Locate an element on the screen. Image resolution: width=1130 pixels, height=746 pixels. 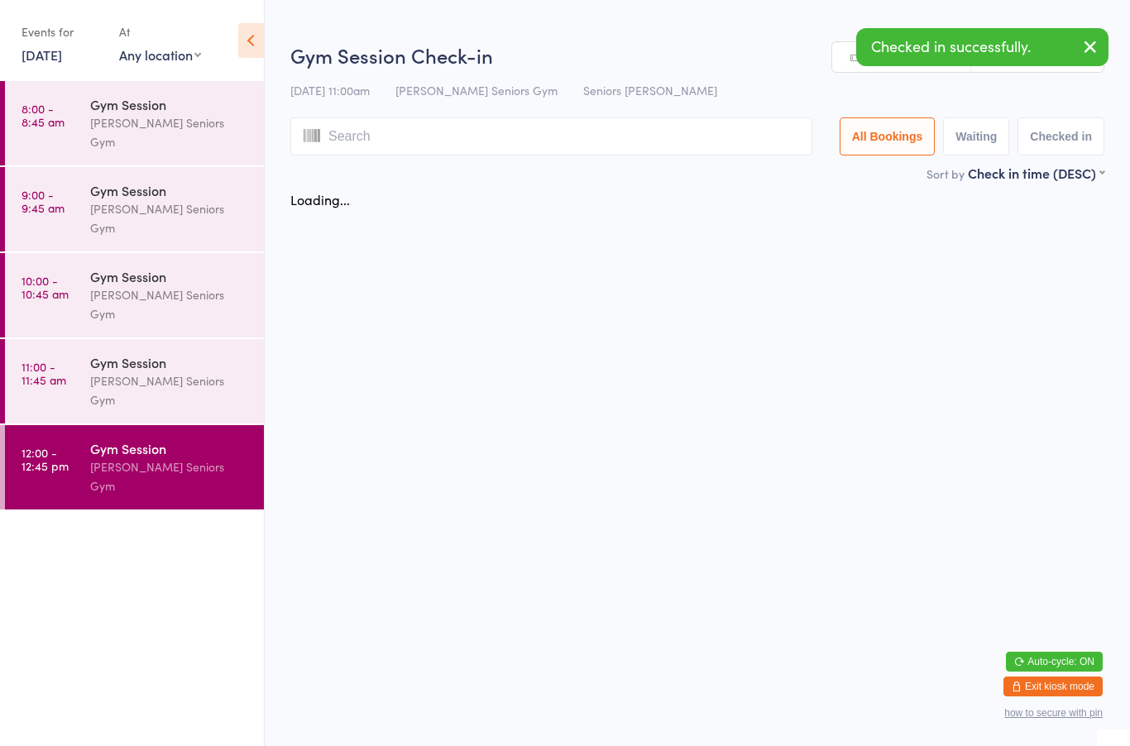
h2: Gym Session Check-in is located at coordinates (697, 55).